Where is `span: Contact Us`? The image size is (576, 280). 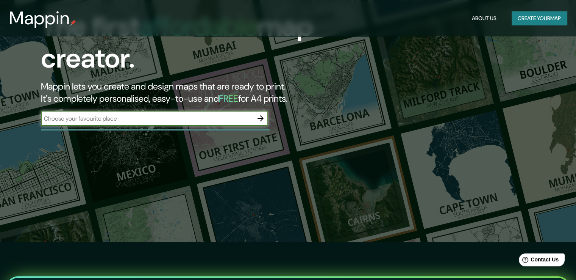 span: Contact Us is located at coordinates (36, 9).